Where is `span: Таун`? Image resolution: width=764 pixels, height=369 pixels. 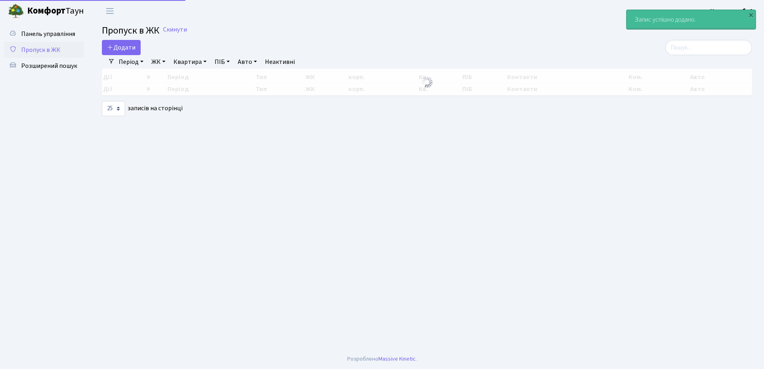
span: Таун is located at coordinates (56, 11).